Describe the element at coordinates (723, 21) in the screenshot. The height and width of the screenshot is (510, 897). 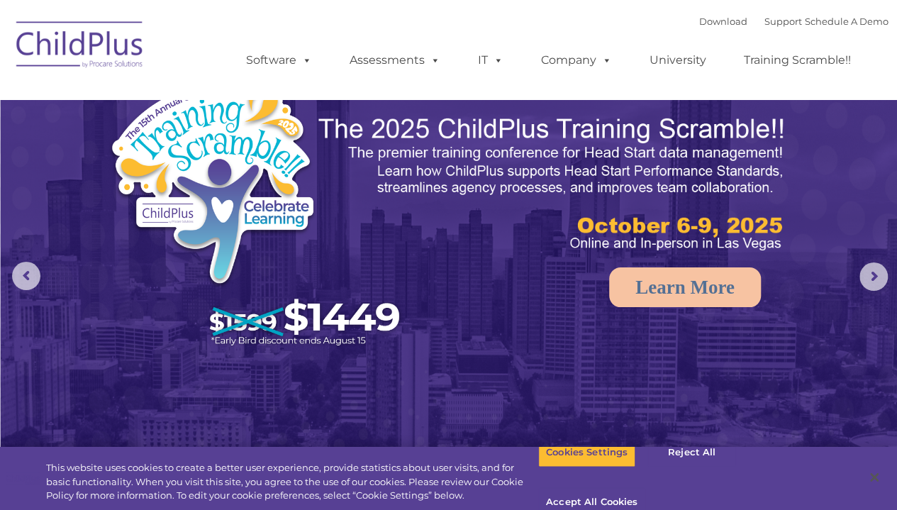
I see `a: Download` at that location.